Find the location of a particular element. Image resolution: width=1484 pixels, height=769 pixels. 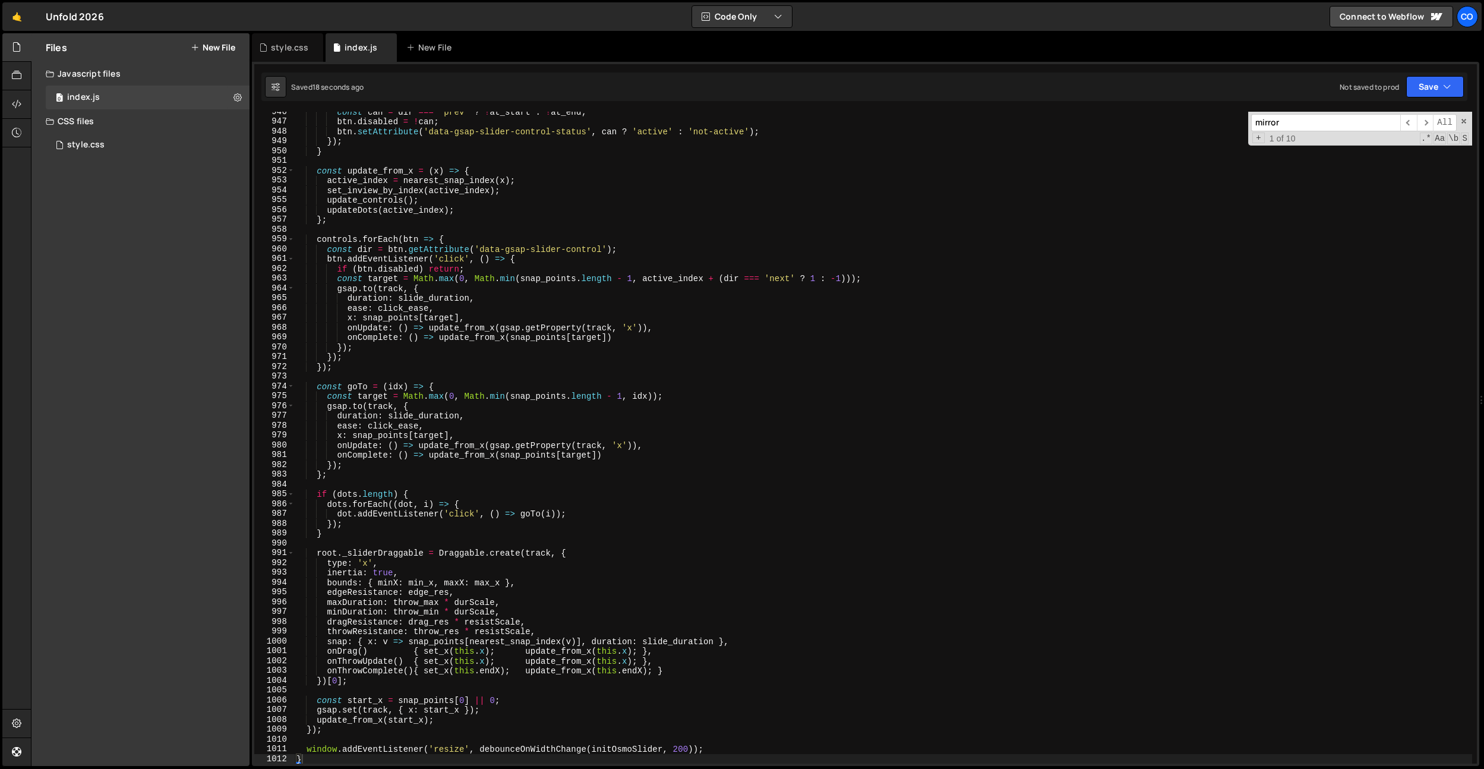

span: RegExp Search is located at coordinates (1426, 138).